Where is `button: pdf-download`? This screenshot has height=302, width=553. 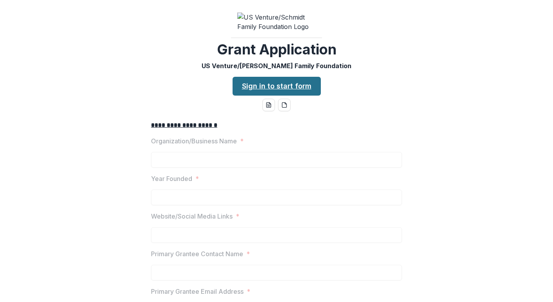 button: pdf-download is located at coordinates (284, 105).